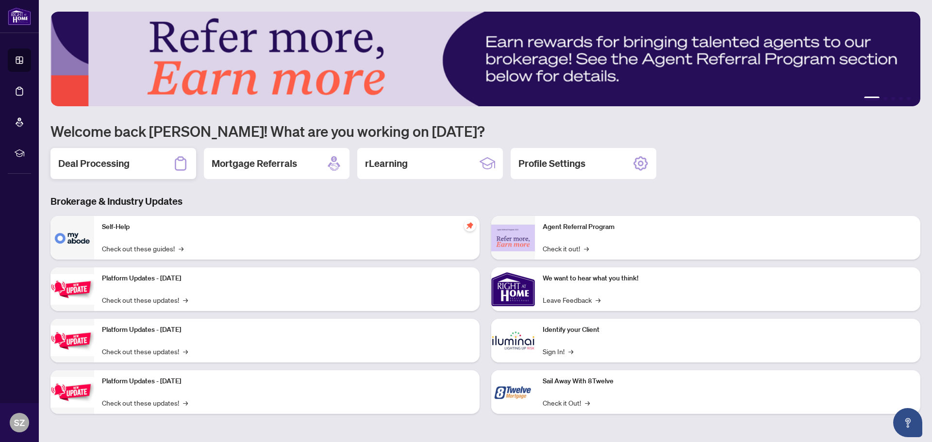 The width and height of the screenshot is (932, 442). I want to click on img: Agent Referral Program, so click(513, 238).